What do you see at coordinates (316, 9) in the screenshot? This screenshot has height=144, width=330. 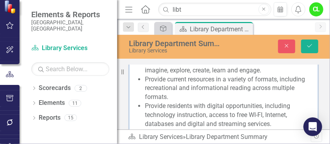 I see `div: CL` at bounding box center [316, 9].